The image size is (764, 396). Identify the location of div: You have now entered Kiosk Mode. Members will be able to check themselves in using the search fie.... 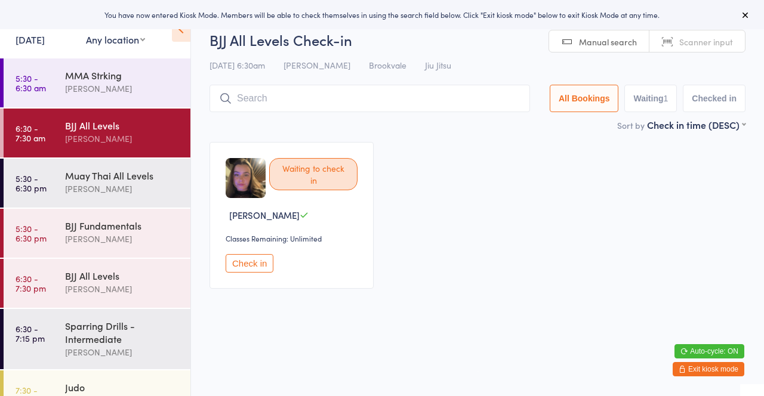
(382, 14).